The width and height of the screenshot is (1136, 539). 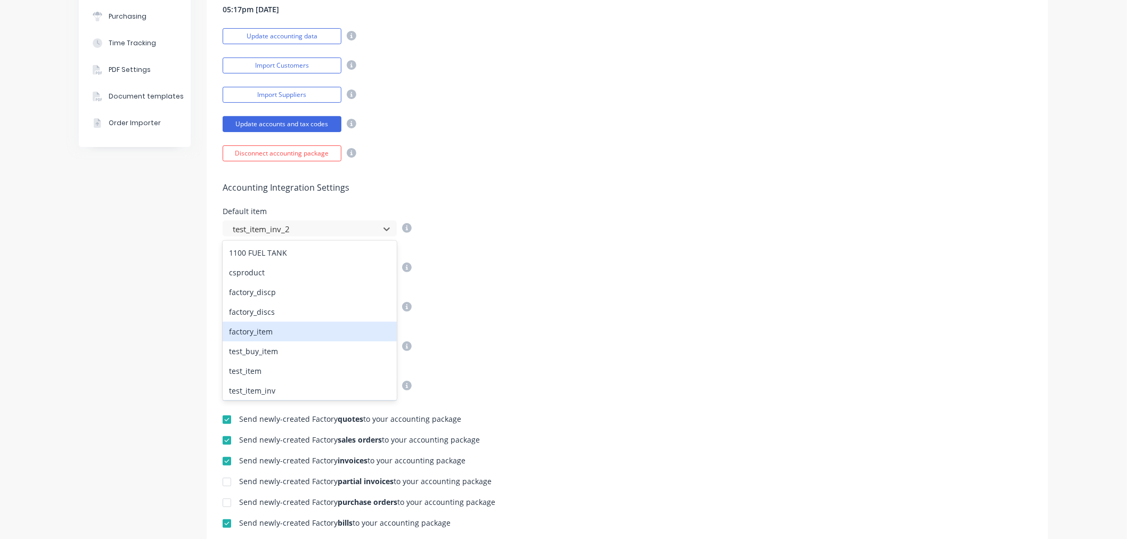 I want to click on div: factory_item, so click(x=309, y=331).